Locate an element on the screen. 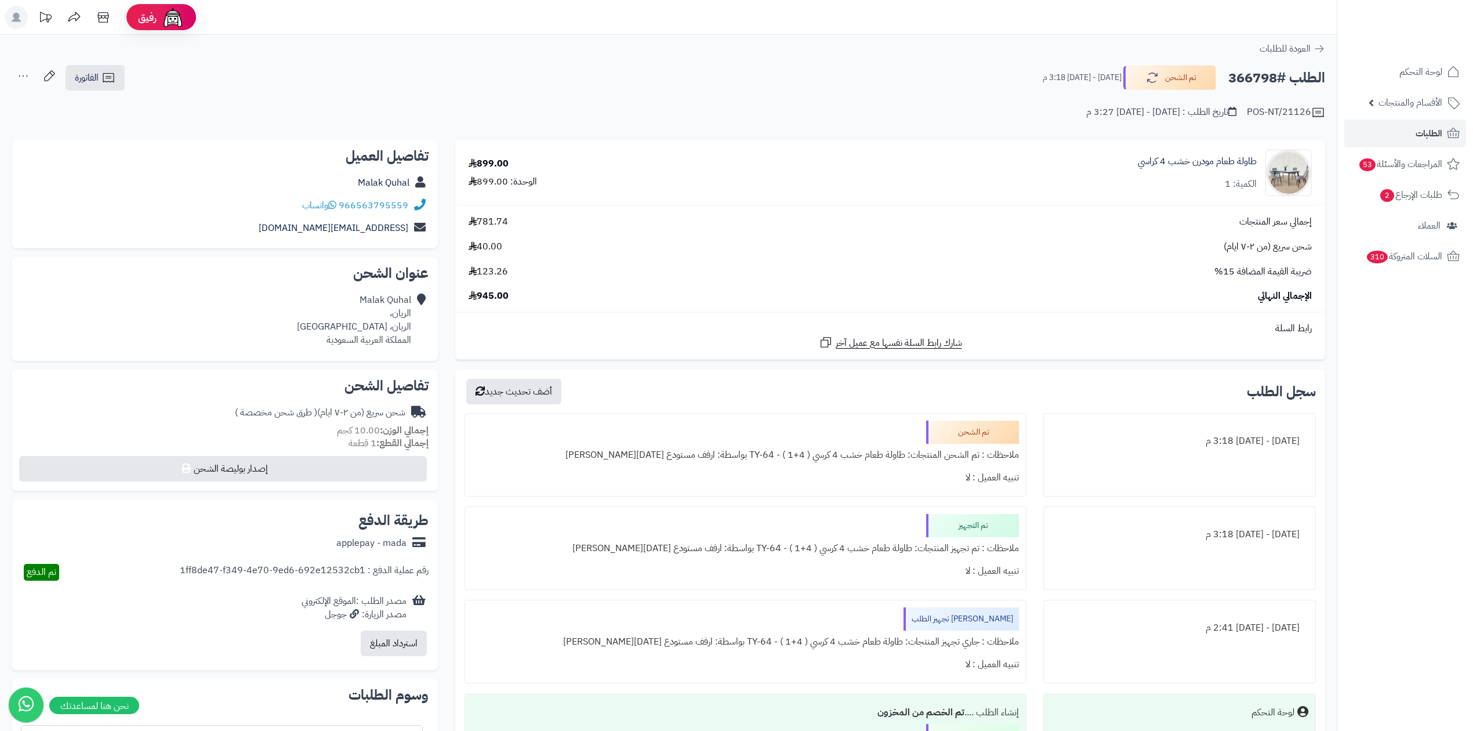  a: الفاتورة is located at coordinates (95, 78).